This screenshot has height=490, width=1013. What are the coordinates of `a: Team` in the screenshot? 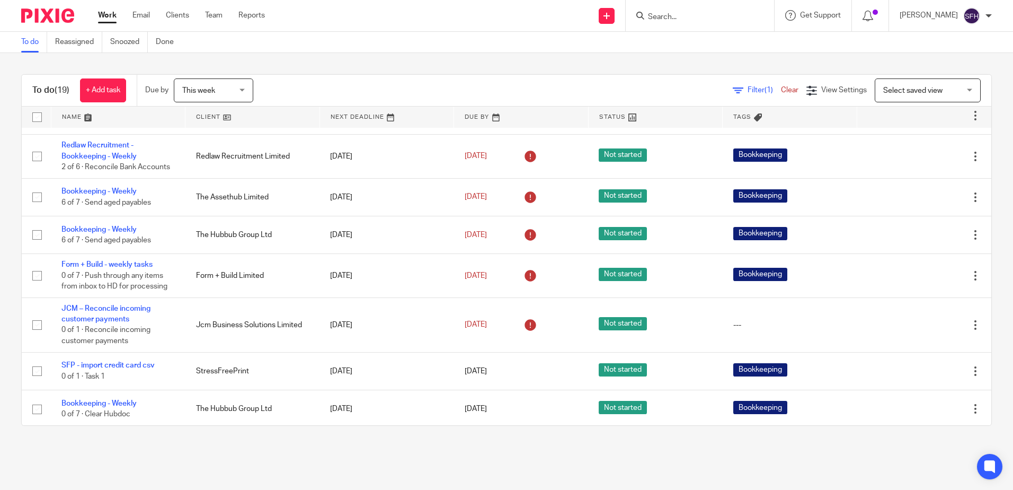 It's located at (214, 15).